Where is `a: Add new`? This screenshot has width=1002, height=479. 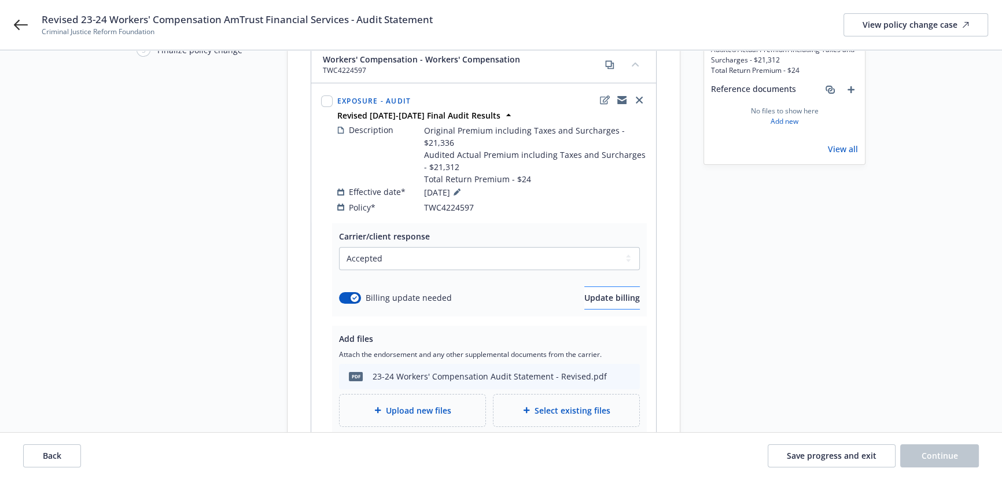
a: Add new is located at coordinates (785, 121).